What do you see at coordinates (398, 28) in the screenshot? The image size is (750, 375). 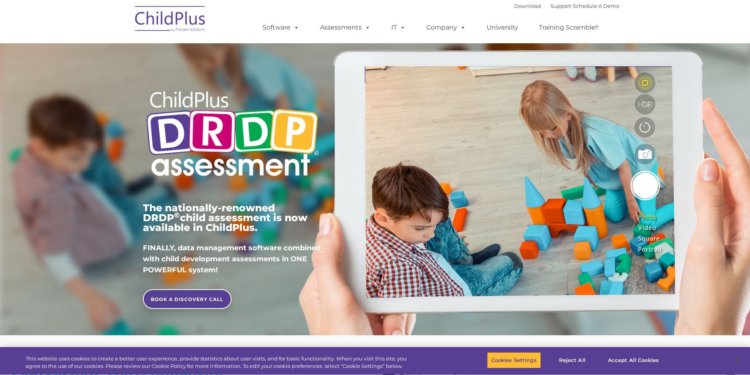 I see `a: IT` at bounding box center [398, 28].